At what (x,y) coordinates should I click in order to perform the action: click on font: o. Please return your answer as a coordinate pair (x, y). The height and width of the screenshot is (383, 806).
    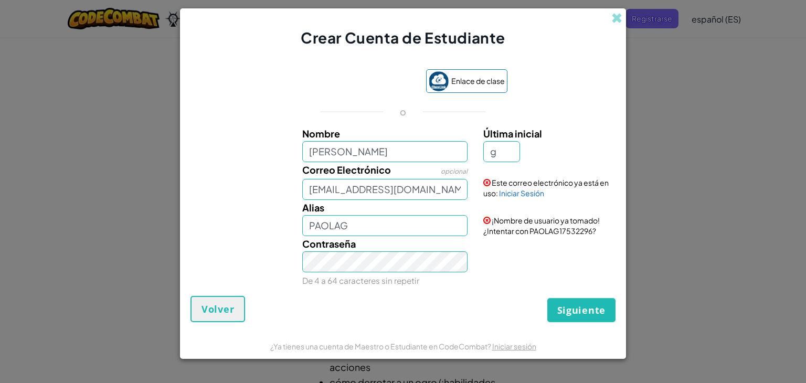
    Looking at the image, I should click on (403, 111).